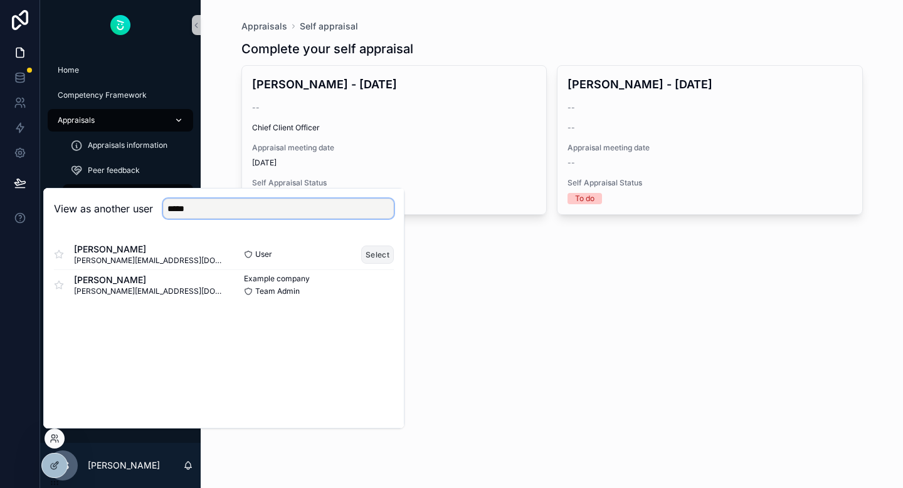  What do you see at coordinates (102, 95) in the screenshot?
I see `span: Competency Framework` at bounding box center [102, 95].